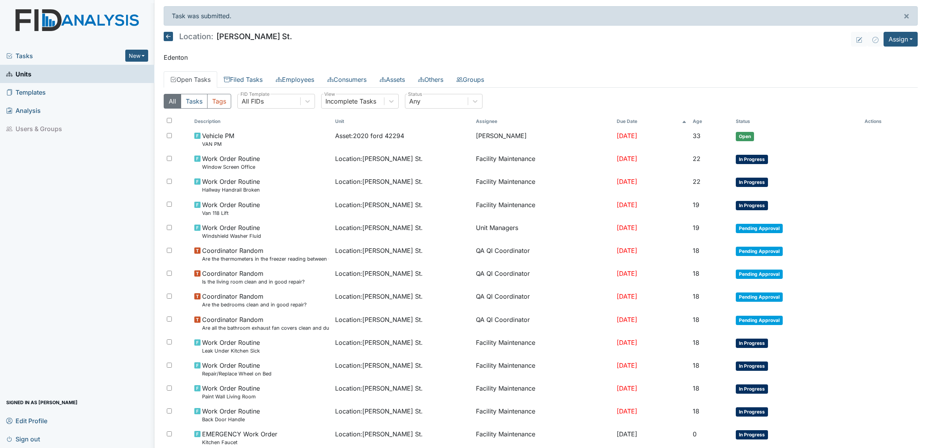 The image size is (927, 448). I want to click on span: Work Order Routine Van 118 Lift, so click(231, 208).